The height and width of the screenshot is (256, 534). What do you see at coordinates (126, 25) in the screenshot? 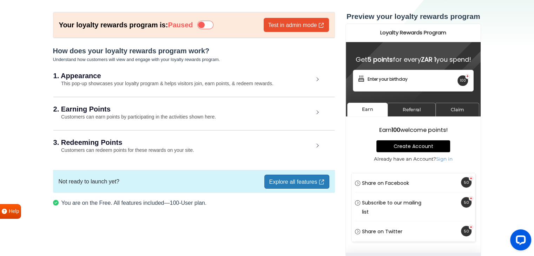
I see `h6: Your loyalty rewards program is:` at bounding box center [126, 25].